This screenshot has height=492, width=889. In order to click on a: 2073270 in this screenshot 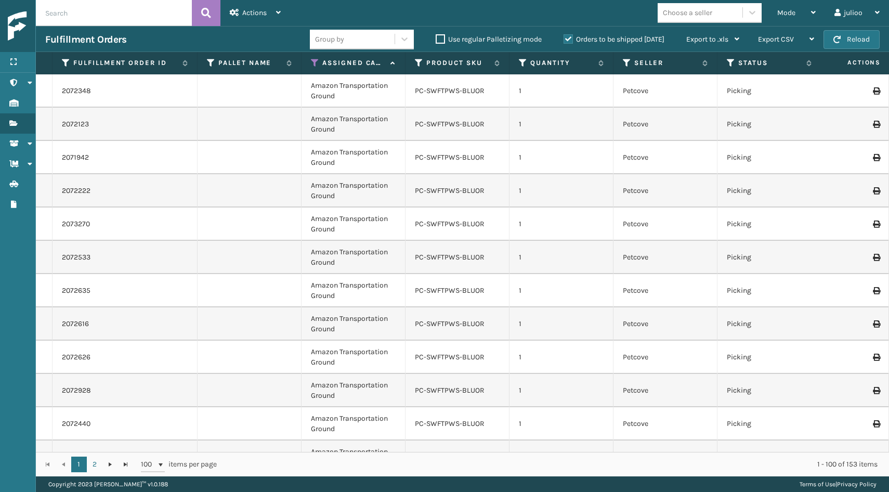, I will do `click(76, 224)`.